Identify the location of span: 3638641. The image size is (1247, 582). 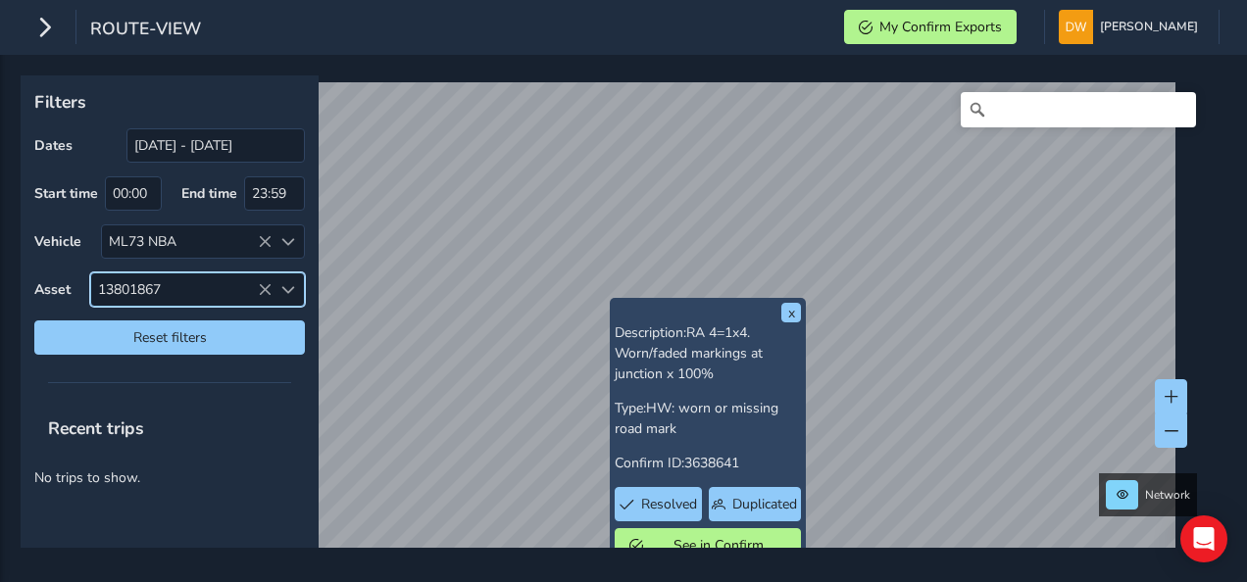
(712, 463).